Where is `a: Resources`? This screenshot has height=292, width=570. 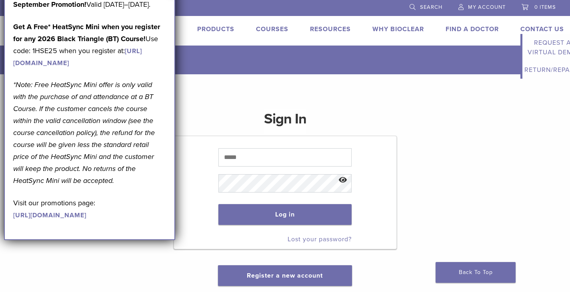
a: Resources is located at coordinates (330, 29).